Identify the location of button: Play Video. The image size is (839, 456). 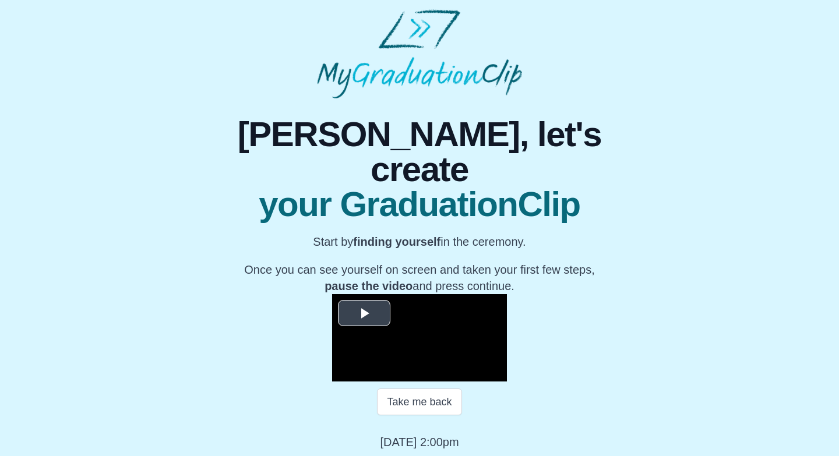
(364, 313).